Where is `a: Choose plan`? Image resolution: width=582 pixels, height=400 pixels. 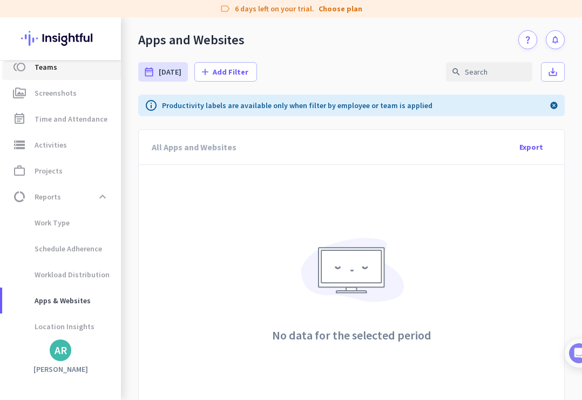
a: Choose plan is located at coordinates (340, 9).